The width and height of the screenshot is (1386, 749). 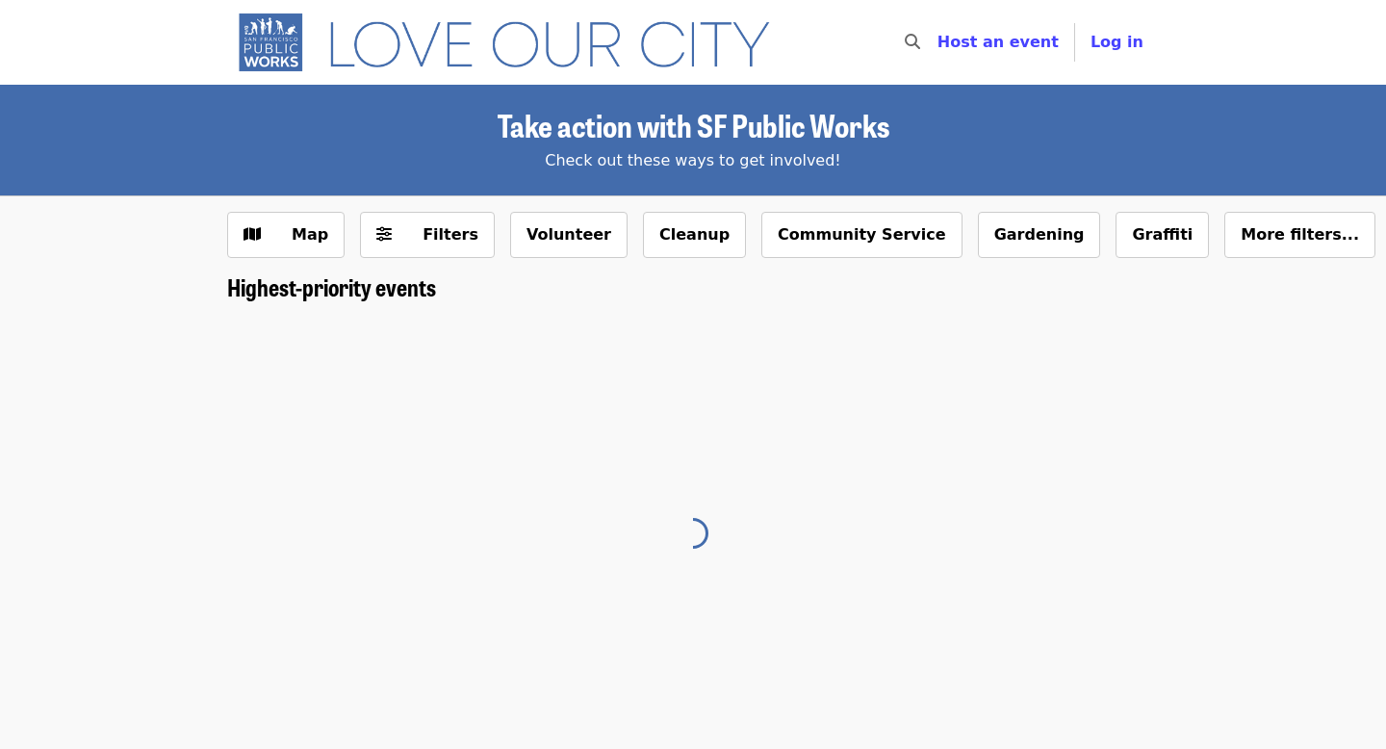 I want to click on button: More filters..., so click(x=1299, y=235).